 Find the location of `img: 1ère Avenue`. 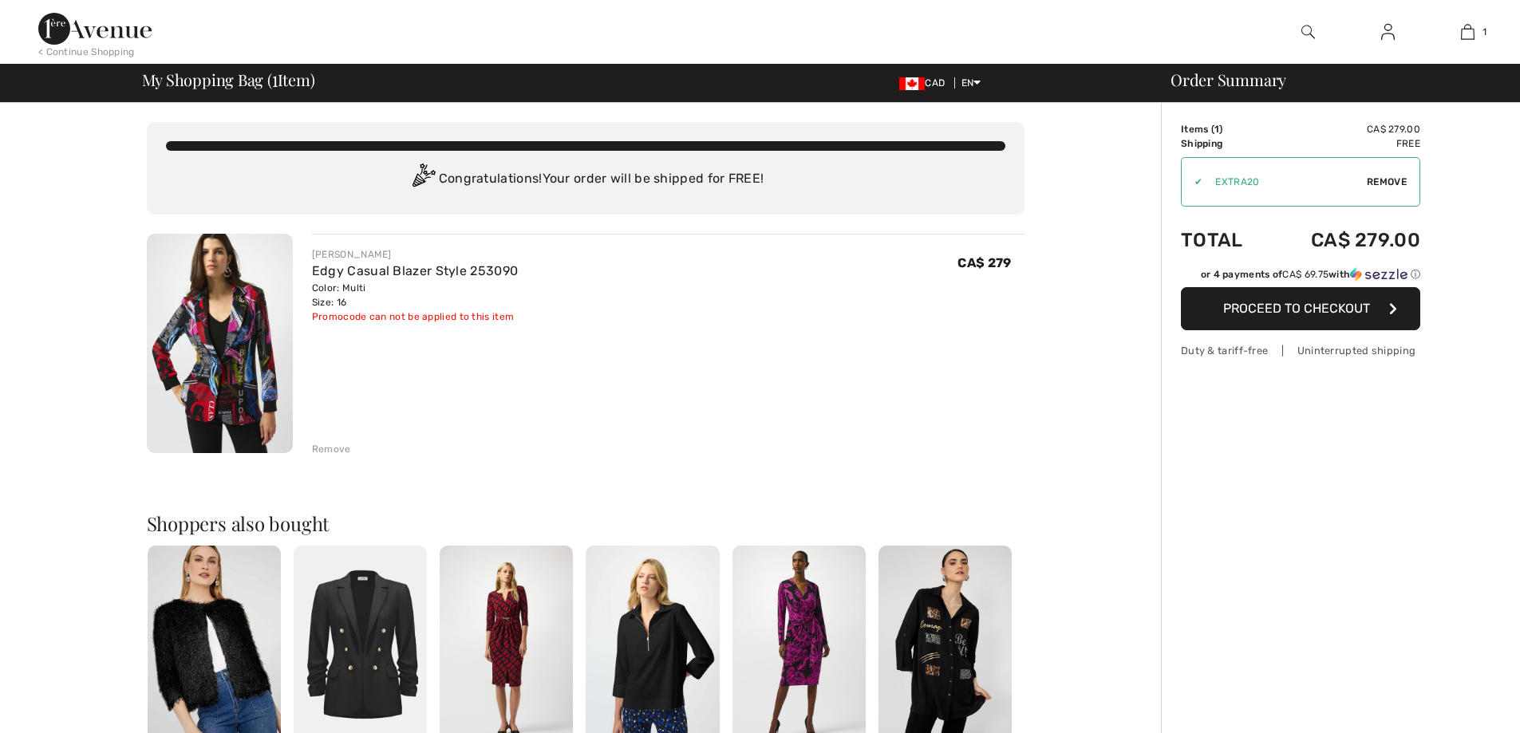

img: 1ère Avenue is located at coordinates (95, 29).